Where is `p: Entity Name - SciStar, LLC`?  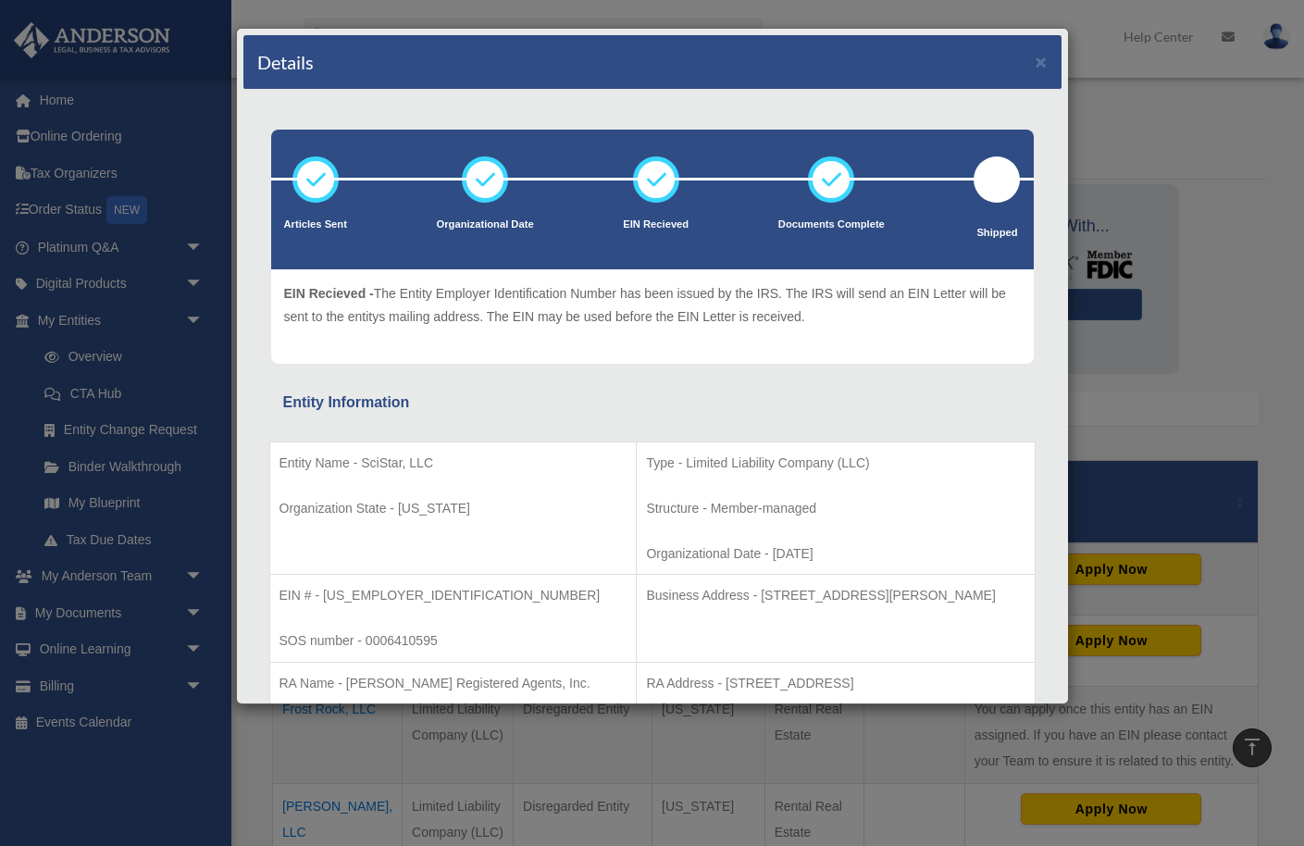 p: Entity Name - SciStar, LLC is located at coordinates (453, 463).